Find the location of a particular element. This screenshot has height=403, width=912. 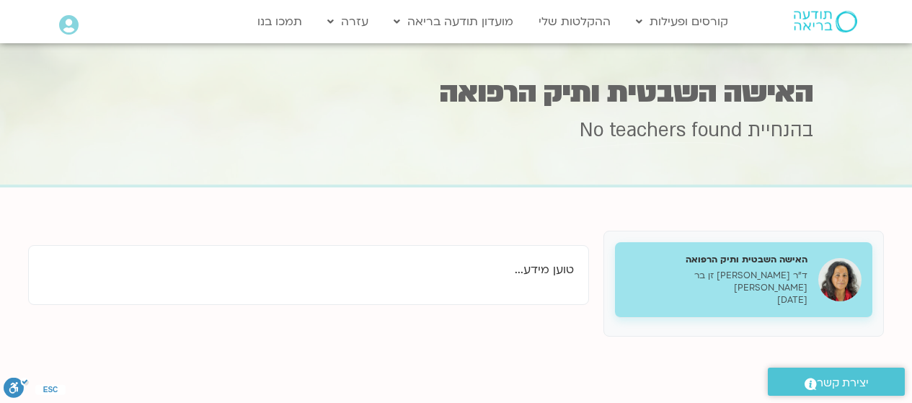

img: האישה השבטית ותיק הרפואה is located at coordinates (840, 280).